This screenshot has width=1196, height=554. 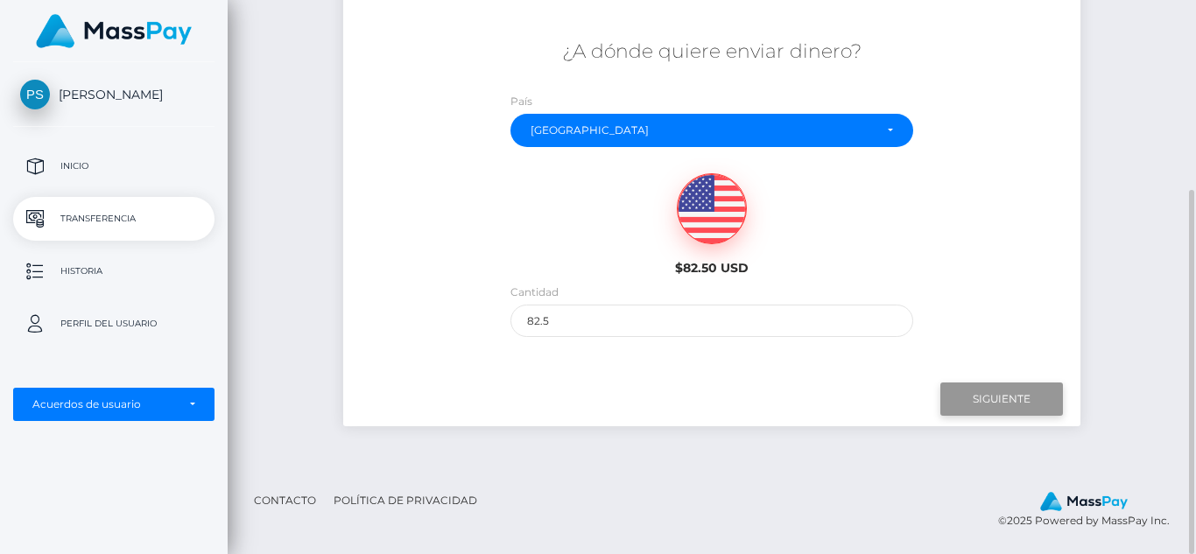 What do you see at coordinates (534, 292) in the screenshot?
I see `label: Cantidad` at bounding box center [534, 292].